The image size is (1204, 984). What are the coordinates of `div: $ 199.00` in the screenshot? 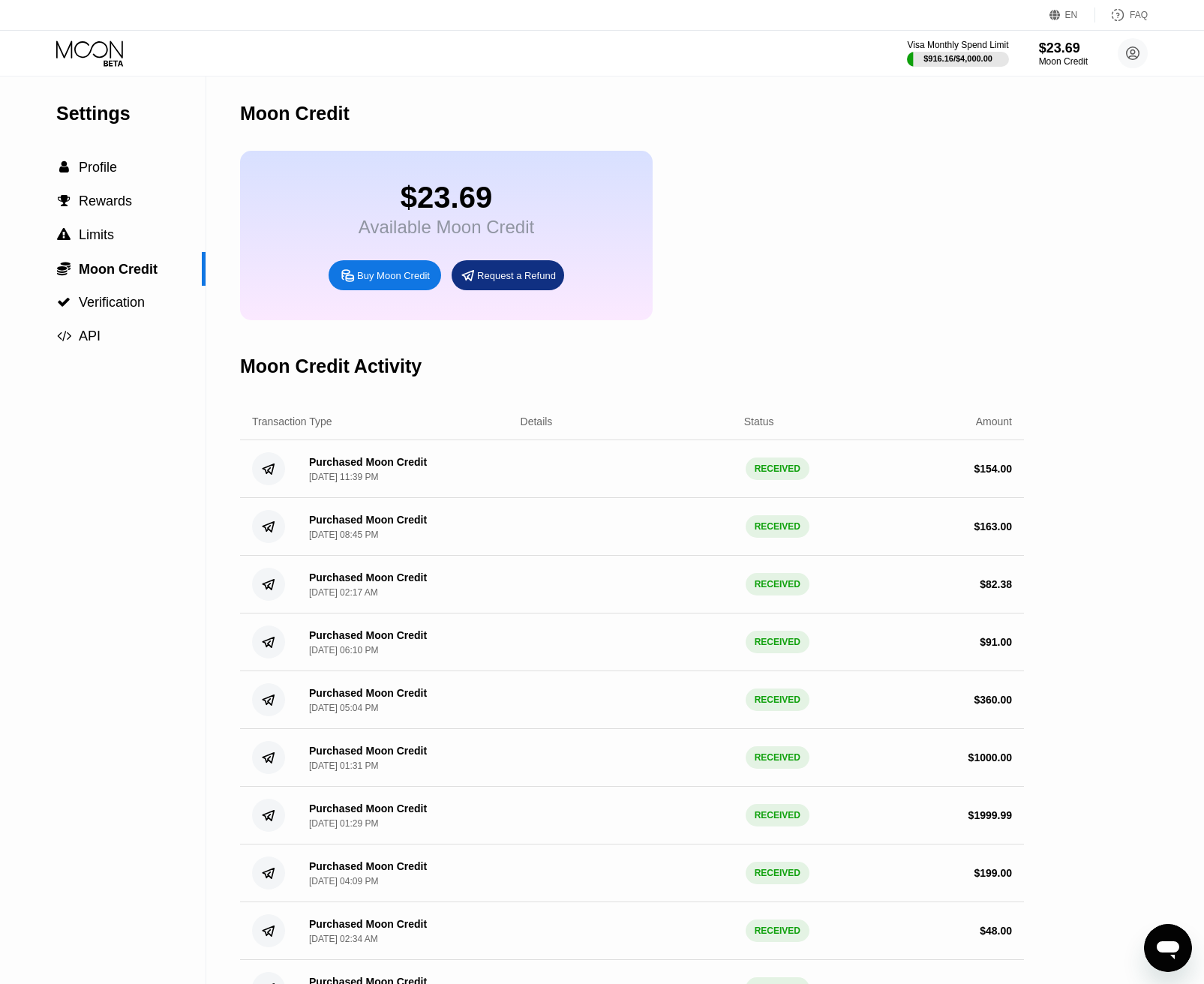 It's located at (992, 873).